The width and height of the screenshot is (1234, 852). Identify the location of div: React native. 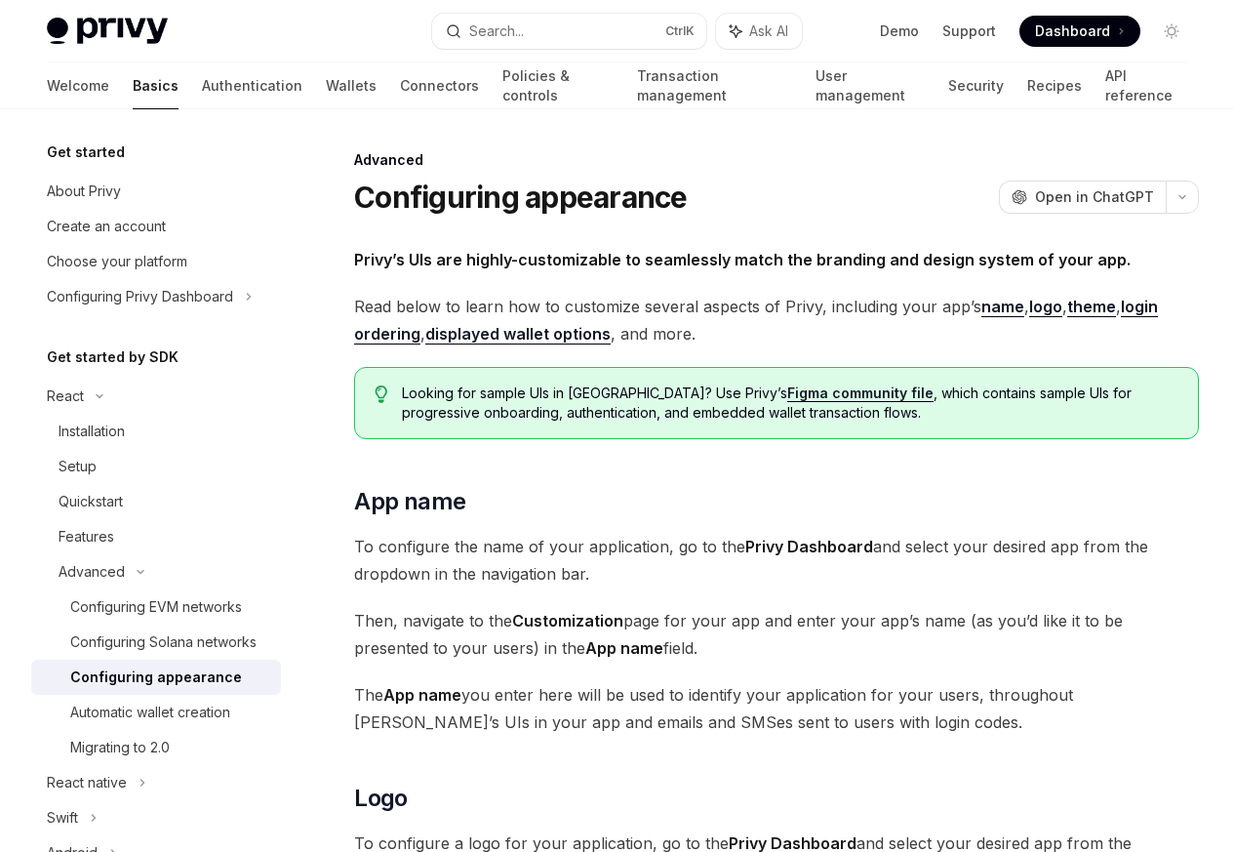
(87, 782).